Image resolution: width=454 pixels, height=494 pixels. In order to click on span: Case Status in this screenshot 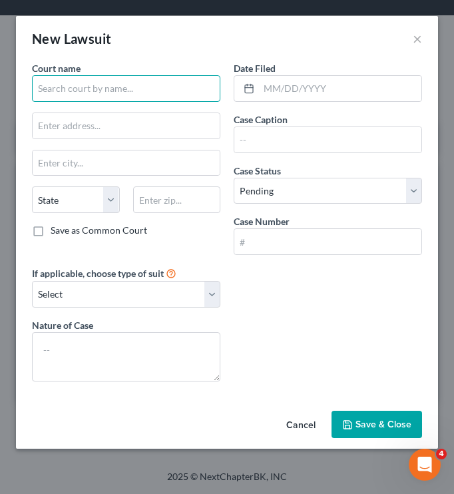, I will do `click(257, 171)`.